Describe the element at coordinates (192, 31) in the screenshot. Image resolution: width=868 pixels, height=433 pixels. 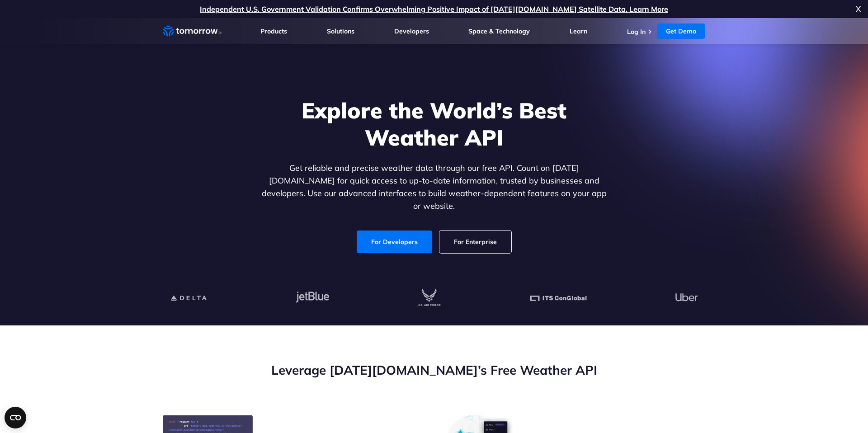
I see `a: Home link` at that location.